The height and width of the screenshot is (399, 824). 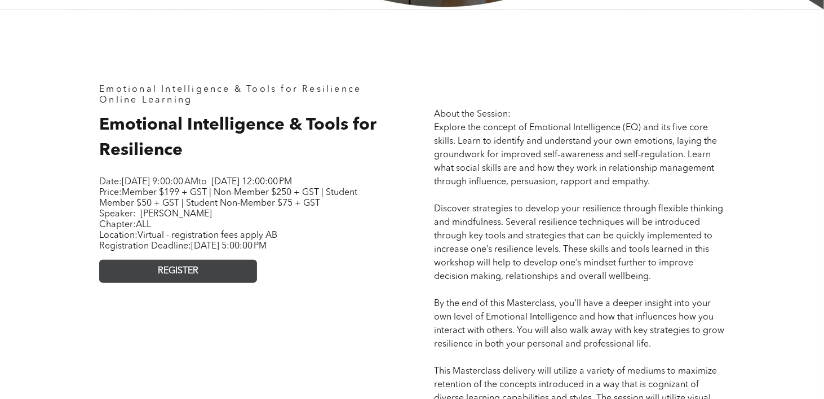 What do you see at coordinates (153, 182) in the screenshot?
I see `span: Date: to` at bounding box center [153, 182].